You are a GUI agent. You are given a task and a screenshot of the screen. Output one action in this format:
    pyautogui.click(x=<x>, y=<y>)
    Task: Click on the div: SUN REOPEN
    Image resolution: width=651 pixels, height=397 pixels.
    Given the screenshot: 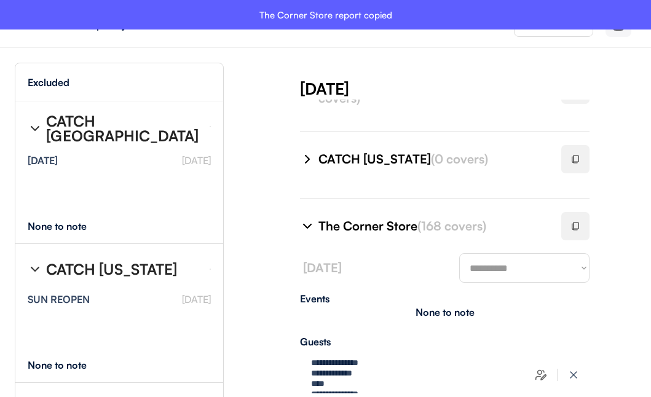 What is the action you would take?
    pyautogui.click(x=58, y=299)
    